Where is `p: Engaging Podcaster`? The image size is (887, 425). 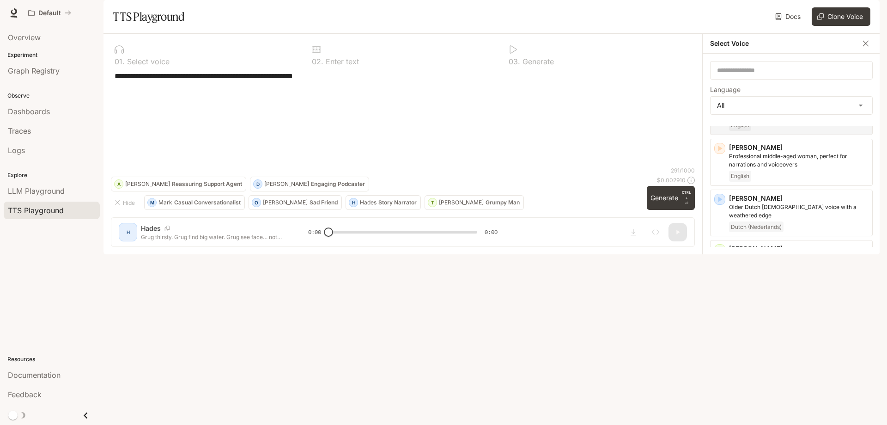
p: Engaging Podcaster is located at coordinates (338, 184).